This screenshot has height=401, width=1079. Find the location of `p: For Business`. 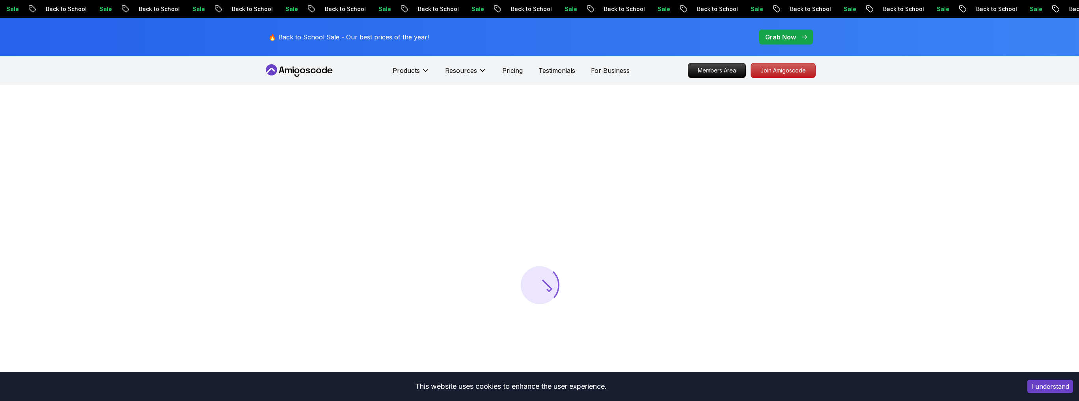

p: For Business is located at coordinates (610, 71).